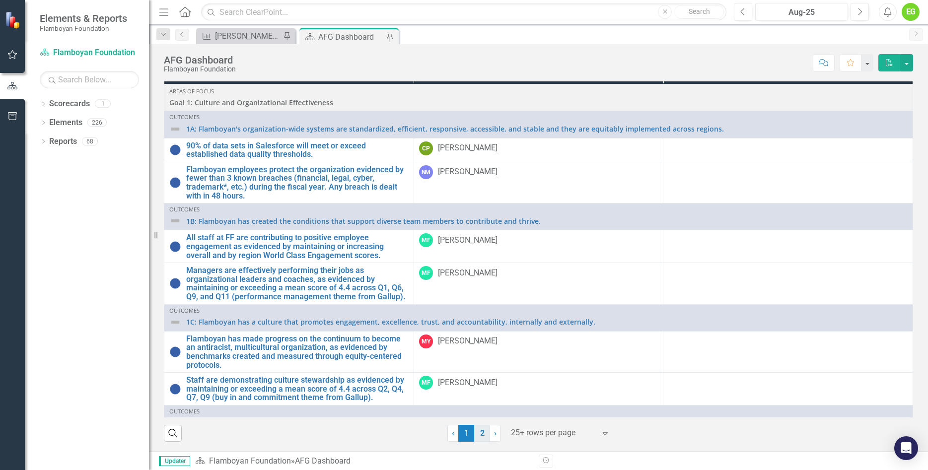 Image resolution: width=928 pixels, height=470 pixels. Describe the element at coordinates (699, 12) in the screenshot. I see `button: Search` at that location.